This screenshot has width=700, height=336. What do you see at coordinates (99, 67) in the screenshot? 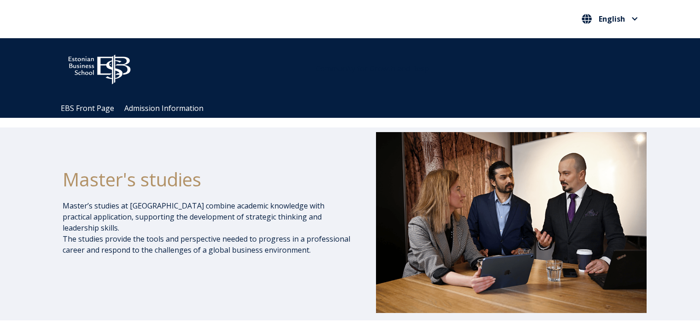
I see `img: ebs_logo2016_white` at bounding box center [99, 67].